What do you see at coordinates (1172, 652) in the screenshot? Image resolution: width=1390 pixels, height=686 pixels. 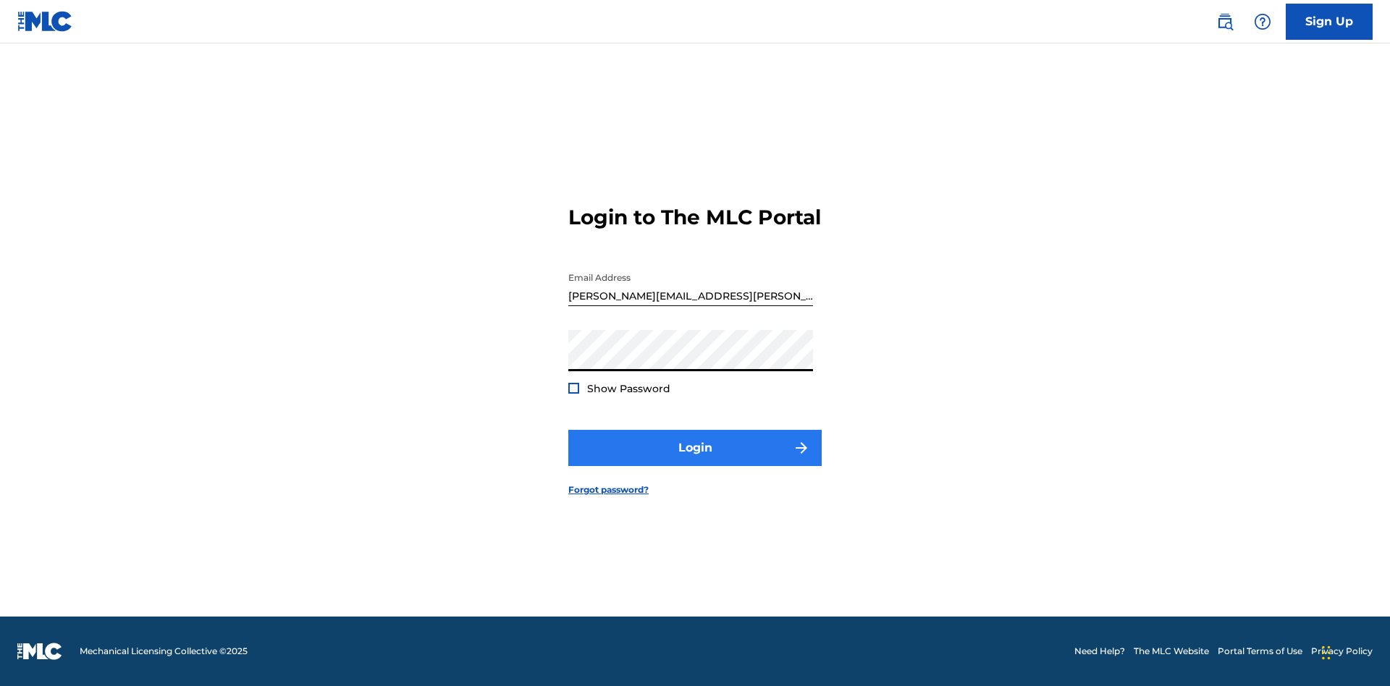 I see `a: The MLC Website` at bounding box center [1172, 652].